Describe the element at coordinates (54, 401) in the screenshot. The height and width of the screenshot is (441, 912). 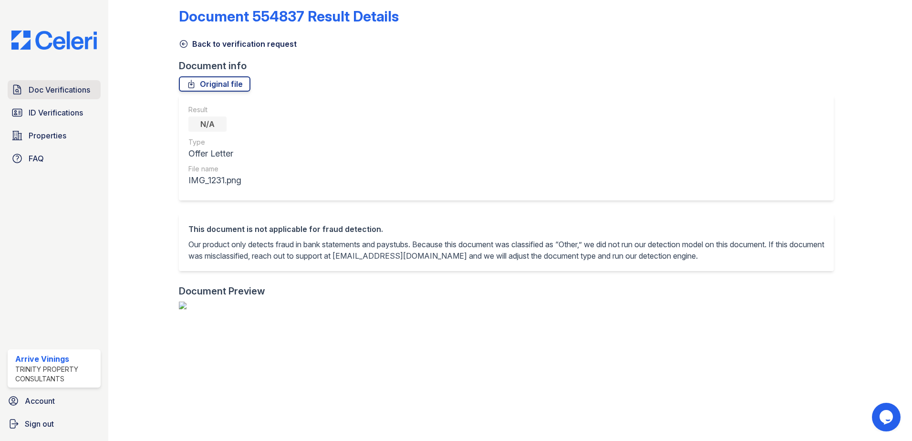
I see `a: Account` at that location.